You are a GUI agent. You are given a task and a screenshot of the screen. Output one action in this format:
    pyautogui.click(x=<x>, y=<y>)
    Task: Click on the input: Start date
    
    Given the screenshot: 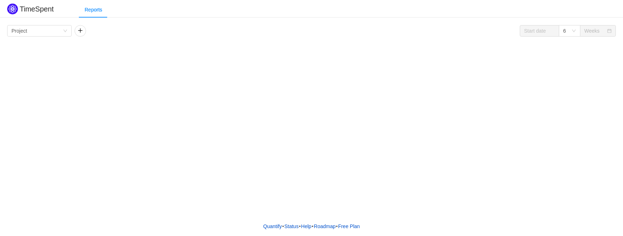 What is the action you would take?
    pyautogui.click(x=540, y=31)
    